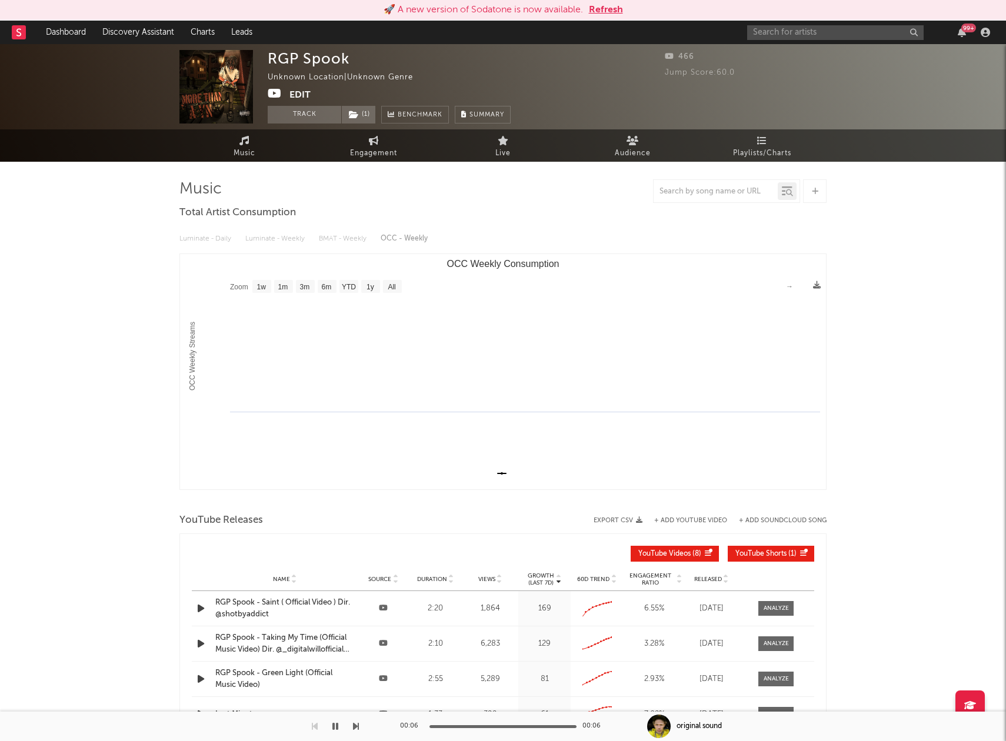  Describe the element at coordinates (669, 554) in the screenshot. I see `span: ( 8 )` at that location.